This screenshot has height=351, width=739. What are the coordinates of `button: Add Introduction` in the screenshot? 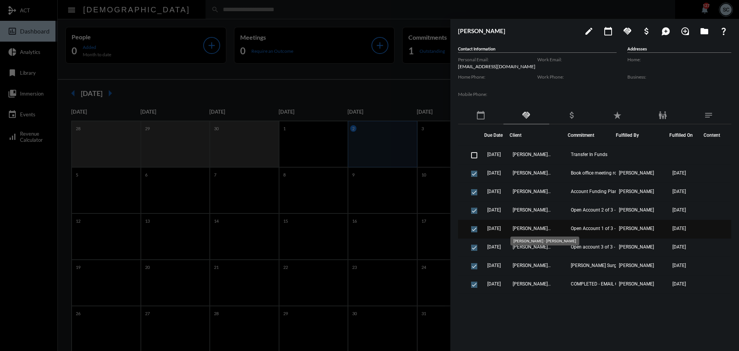 It's located at (686, 31).